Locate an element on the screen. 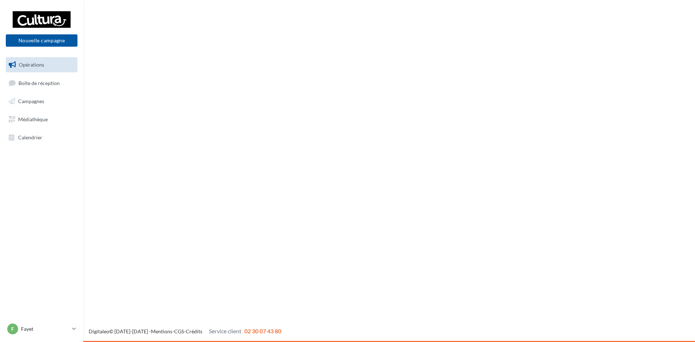  span: 02 30 07 43 80 is located at coordinates (263, 331).